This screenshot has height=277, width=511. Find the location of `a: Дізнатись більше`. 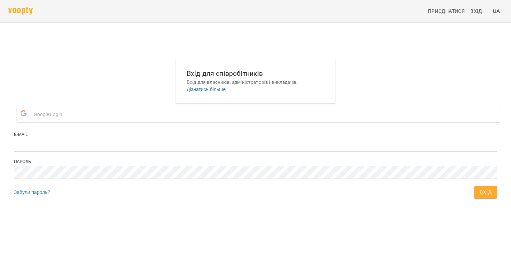

a: Дізнатись більше is located at coordinates (206, 89).